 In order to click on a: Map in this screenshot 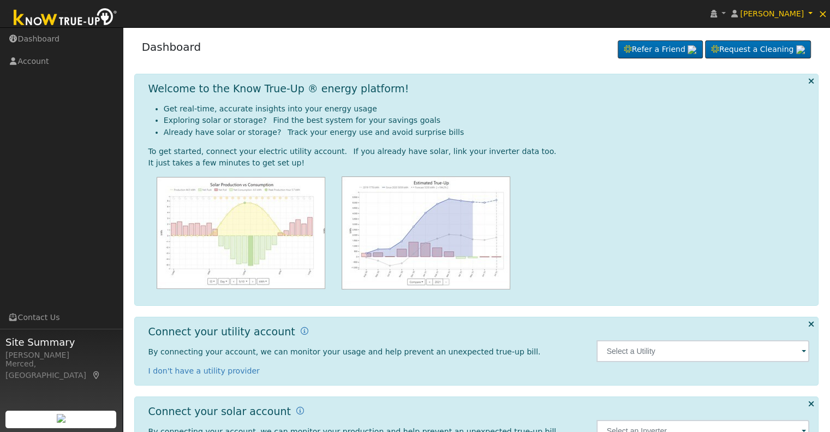, I will do `click(97, 375)`.